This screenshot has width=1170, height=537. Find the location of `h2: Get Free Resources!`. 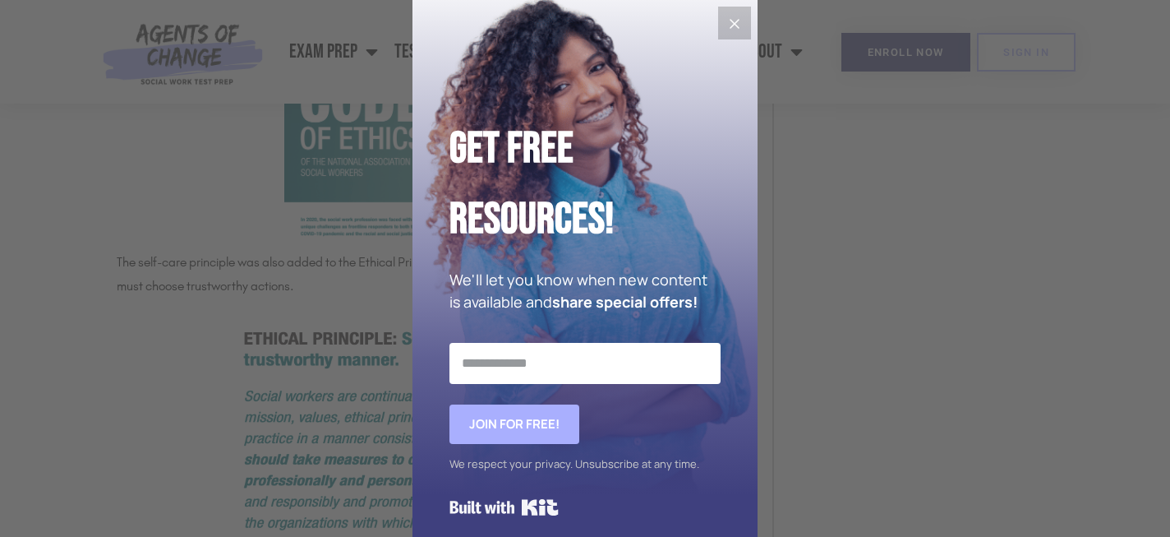

h2: Get Free Resources! is located at coordinates (585, 184).